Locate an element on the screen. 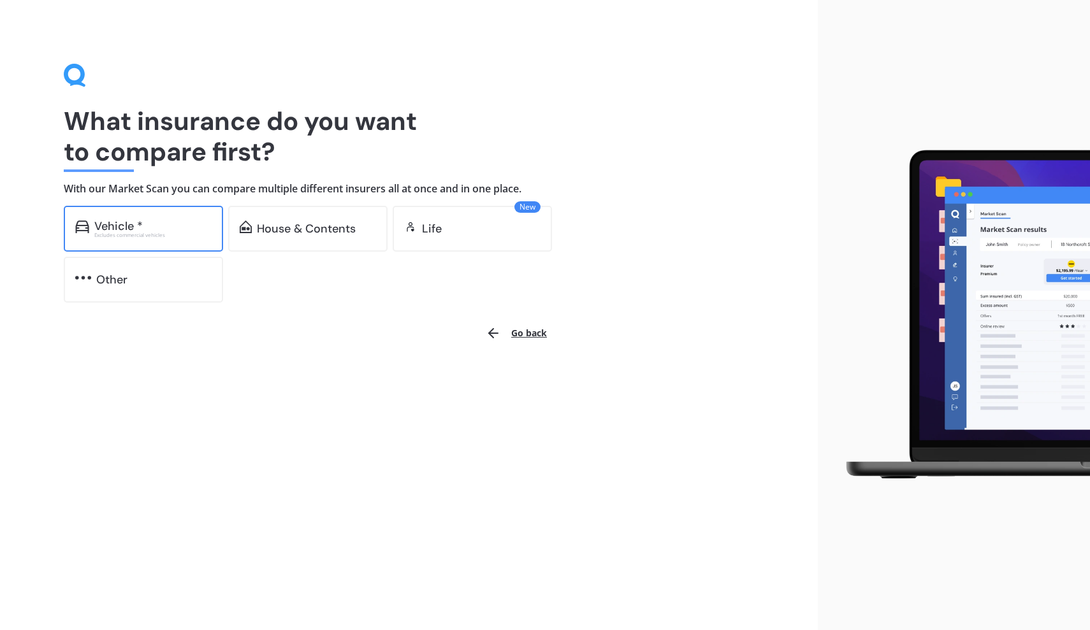 Image resolution: width=1090 pixels, height=630 pixels. h4: With our Market Scan you can compare multiple different insurers all at once and in one place. is located at coordinates (409, 189).